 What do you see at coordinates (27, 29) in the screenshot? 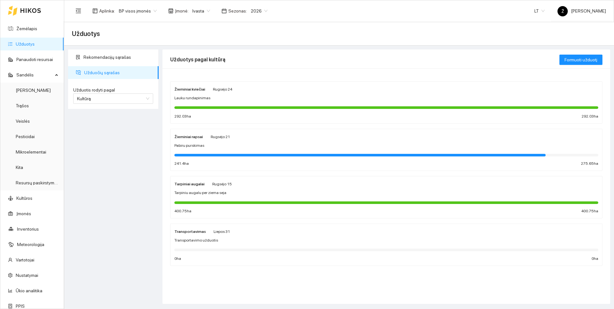
I see `a: Žemėlapis` at bounding box center [27, 29].